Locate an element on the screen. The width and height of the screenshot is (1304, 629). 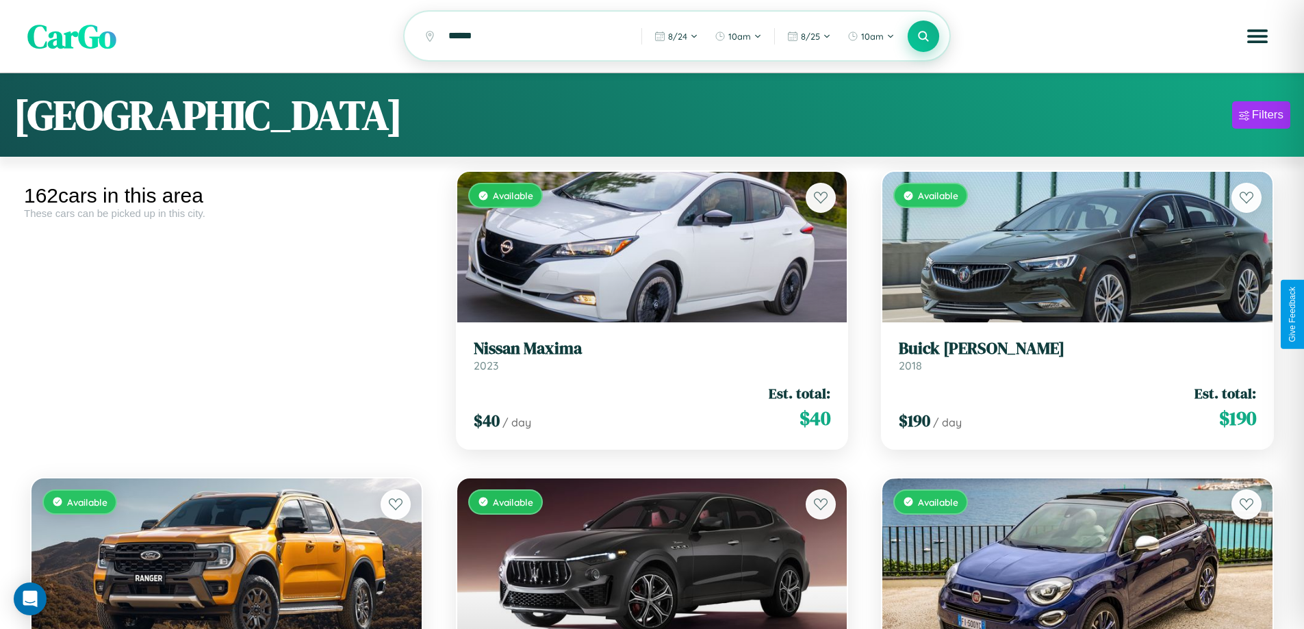
button: Open menu is located at coordinates (1257, 36).